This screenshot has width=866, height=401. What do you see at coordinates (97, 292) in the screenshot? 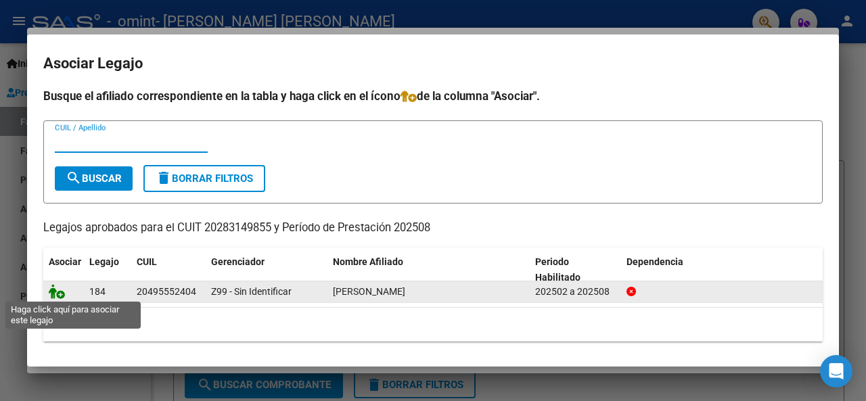
I see `span: 184` at bounding box center [97, 292].